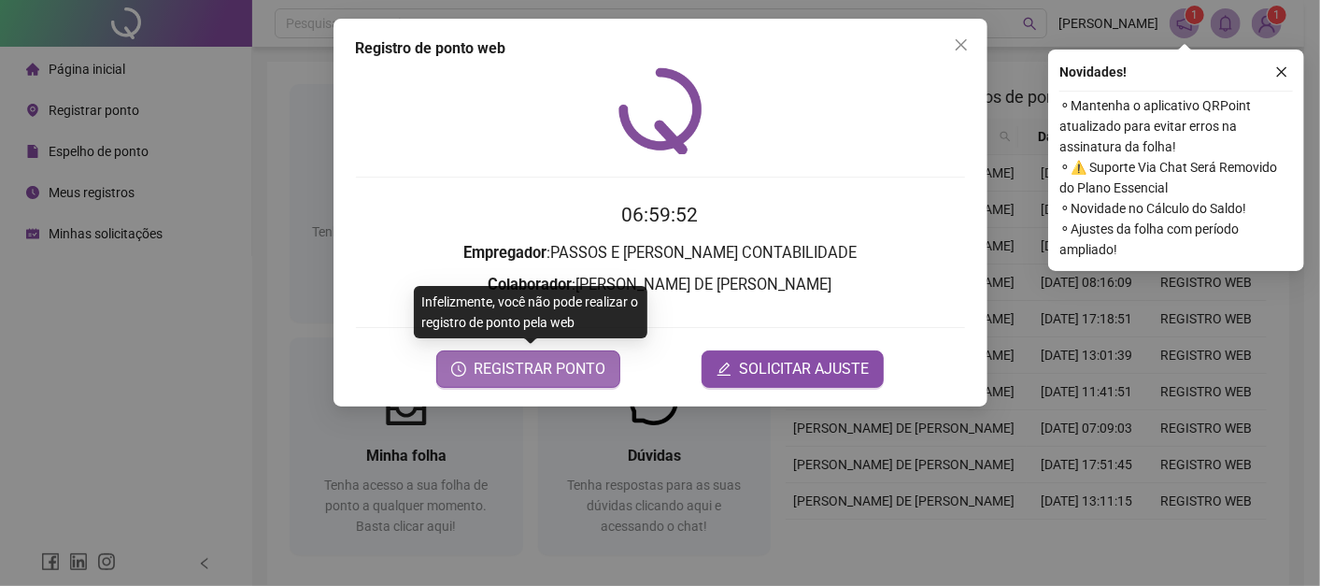  Describe the element at coordinates (661, 215) in the screenshot. I see `time: 06:59:52` at that location.